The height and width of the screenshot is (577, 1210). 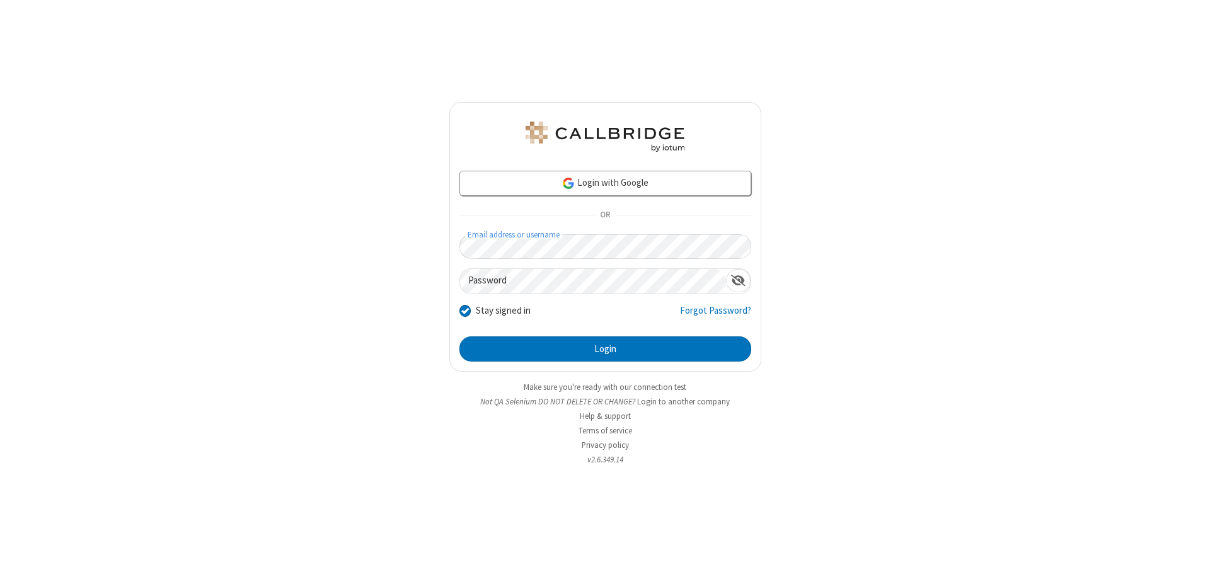 What do you see at coordinates (569, 183) in the screenshot?
I see `img: google-icon.png` at bounding box center [569, 183].